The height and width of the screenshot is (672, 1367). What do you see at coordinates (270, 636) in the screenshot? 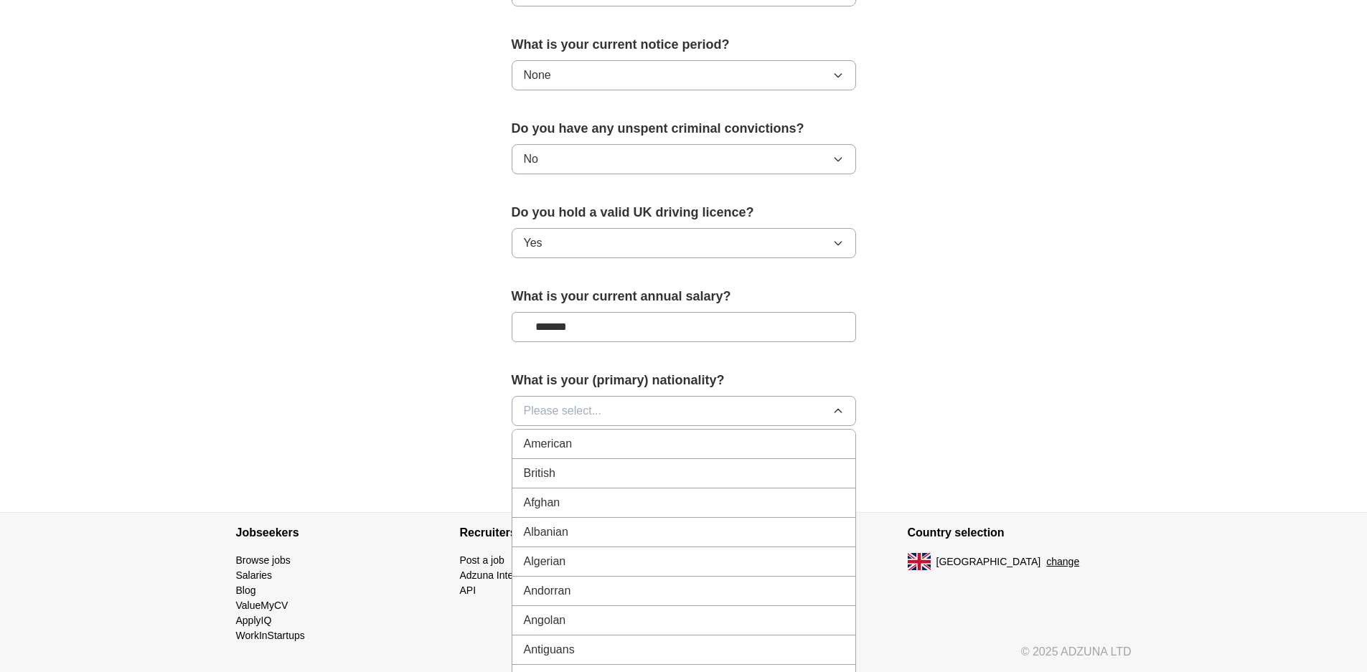
I see `a: WorkInStartups` at bounding box center [270, 636].